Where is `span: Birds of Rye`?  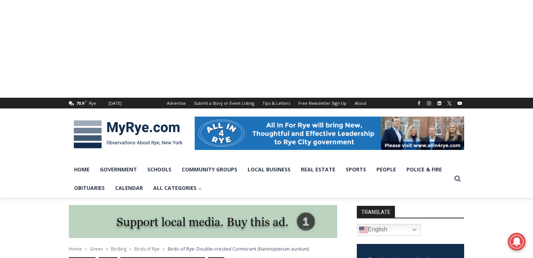 span: Birds of Rye is located at coordinates (147, 249).